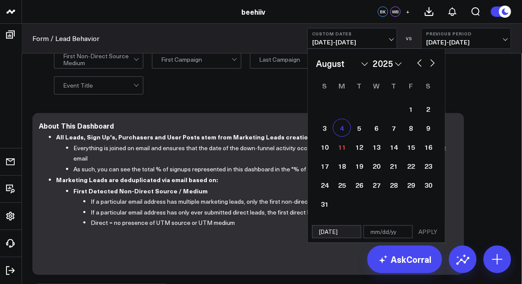 The image size is (522, 284). What do you see at coordinates (352, 34) in the screenshot?
I see `b: Custom Dates` at bounding box center [352, 34].